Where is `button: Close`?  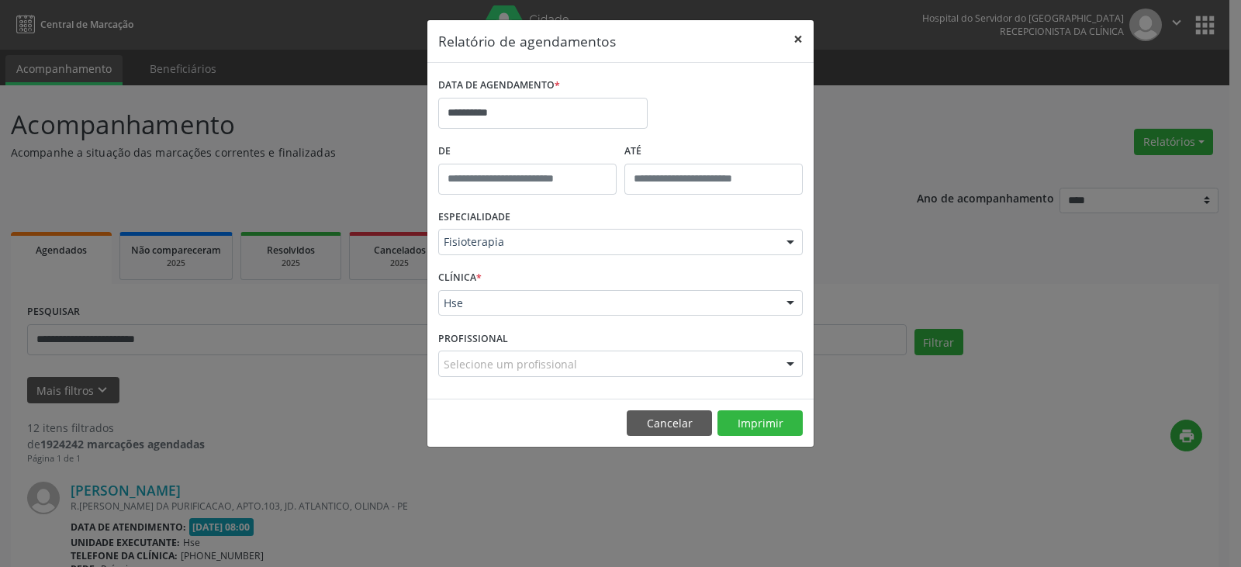 button: Close is located at coordinates (798, 39).